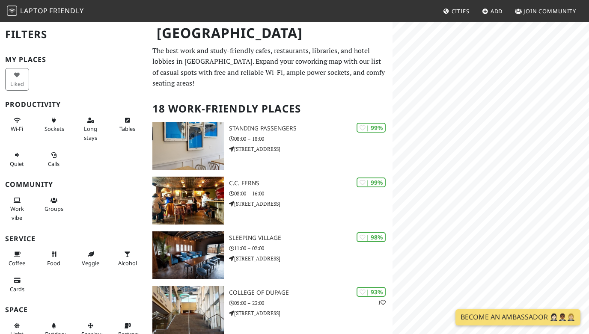 The image size is (589, 334). Describe the element at coordinates (311, 248) in the screenshot. I see `p: 11:00 – 02:00` at that location.